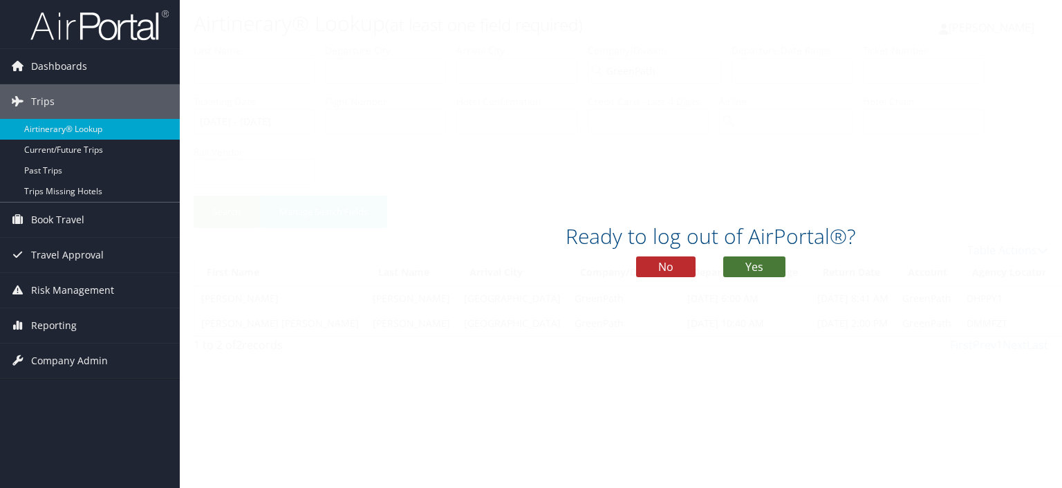  Describe the element at coordinates (57, 220) in the screenshot. I see `span: Book Travel` at that location.